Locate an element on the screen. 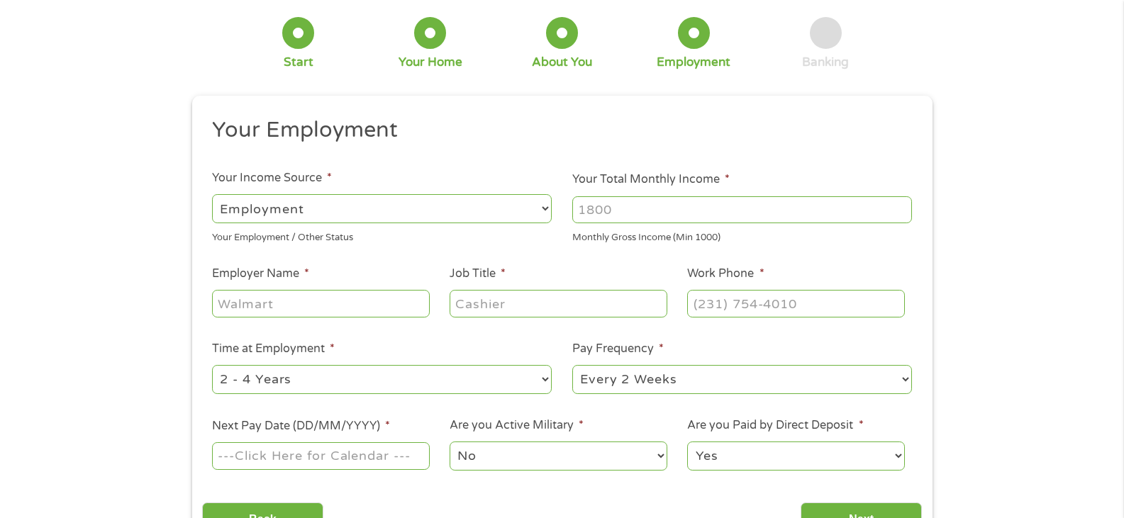 This screenshot has width=1124, height=518. input: ---Click Here for Calendar --- is located at coordinates (320, 456).